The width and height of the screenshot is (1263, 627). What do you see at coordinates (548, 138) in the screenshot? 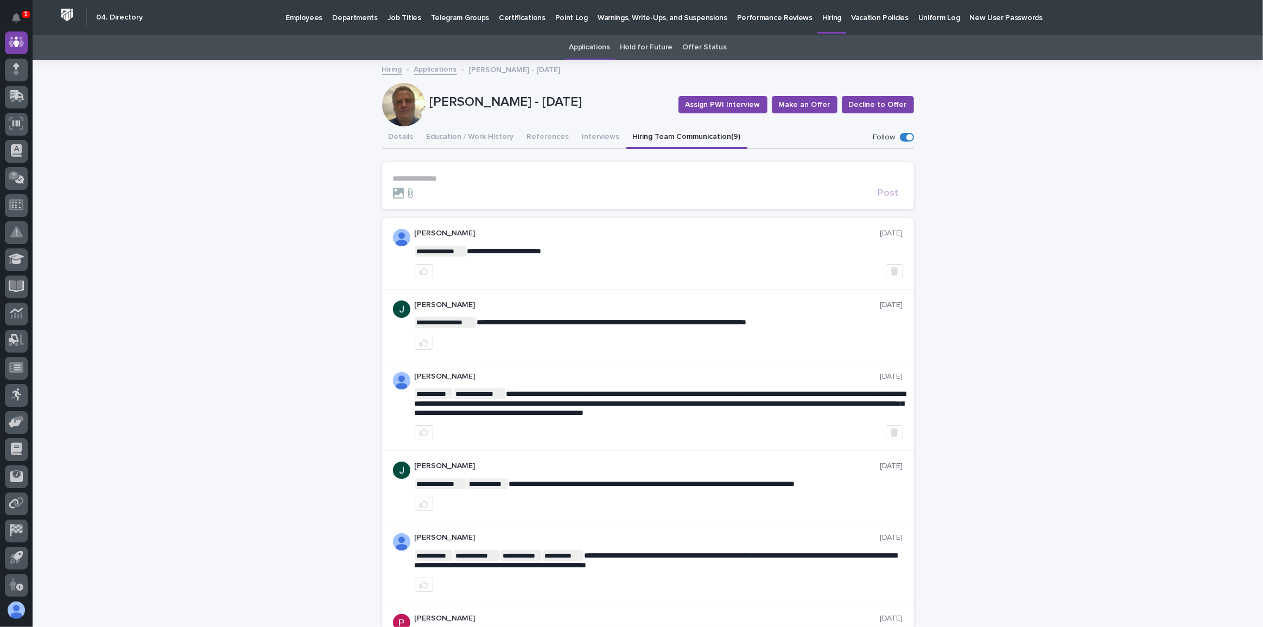
I see `button: References` at bounding box center [548, 138].